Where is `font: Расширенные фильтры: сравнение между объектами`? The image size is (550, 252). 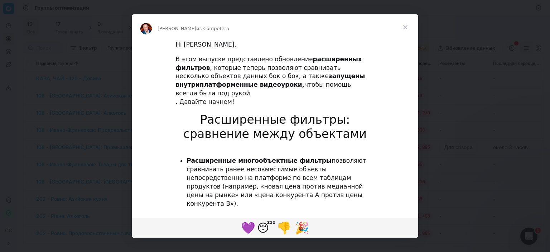 font: Расширенные фильтры: сравнение между объектами is located at coordinates (275, 127).